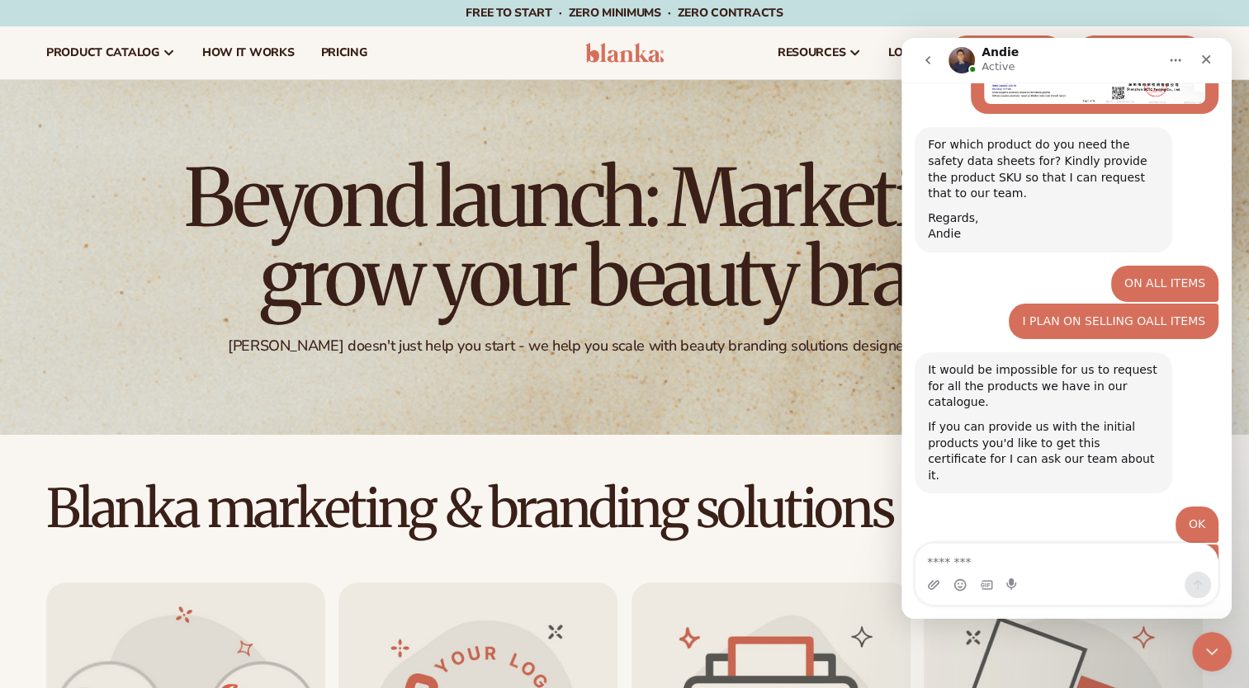 The width and height of the screenshot is (1249, 688). What do you see at coordinates (343, 53) in the screenshot?
I see `a: pricing` at bounding box center [343, 53].